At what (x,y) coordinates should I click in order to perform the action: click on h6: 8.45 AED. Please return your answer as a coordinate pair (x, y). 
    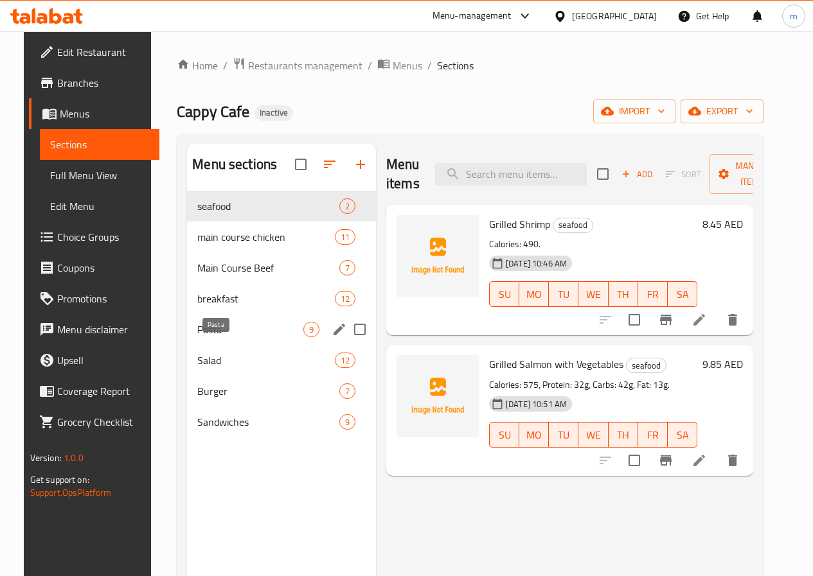
    Looking at the image, I should click on (722, 224).